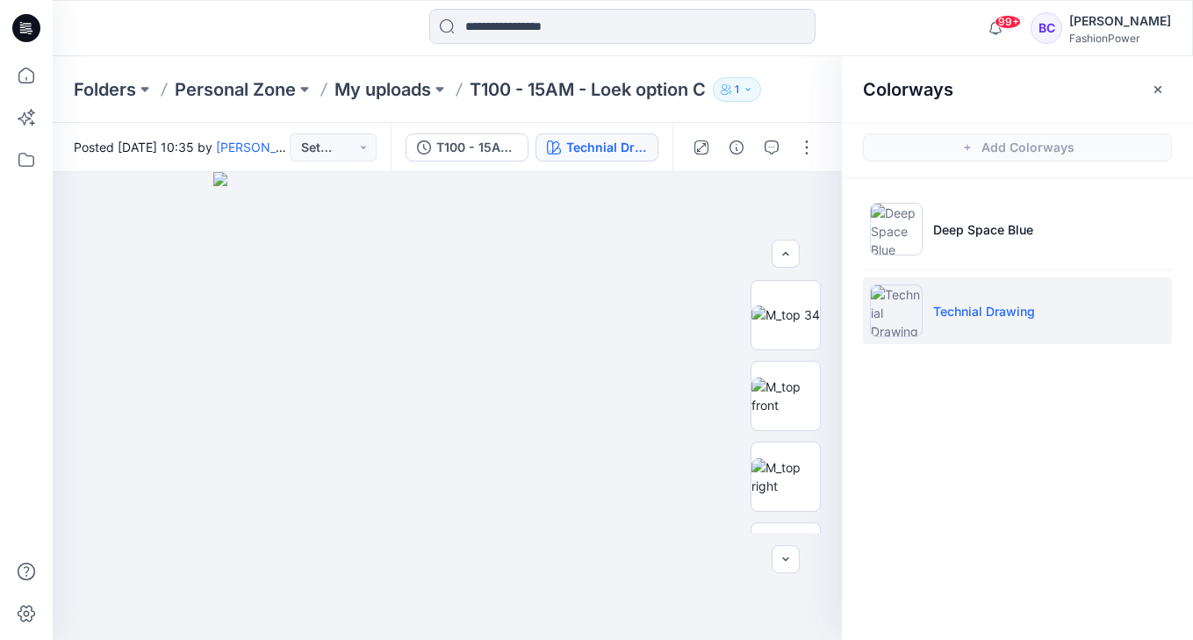 This screenshot has height=640, width=1193. Describe the element at coordinates (908, 90) in the screenshot. I see `h2: Colorways` at that location.